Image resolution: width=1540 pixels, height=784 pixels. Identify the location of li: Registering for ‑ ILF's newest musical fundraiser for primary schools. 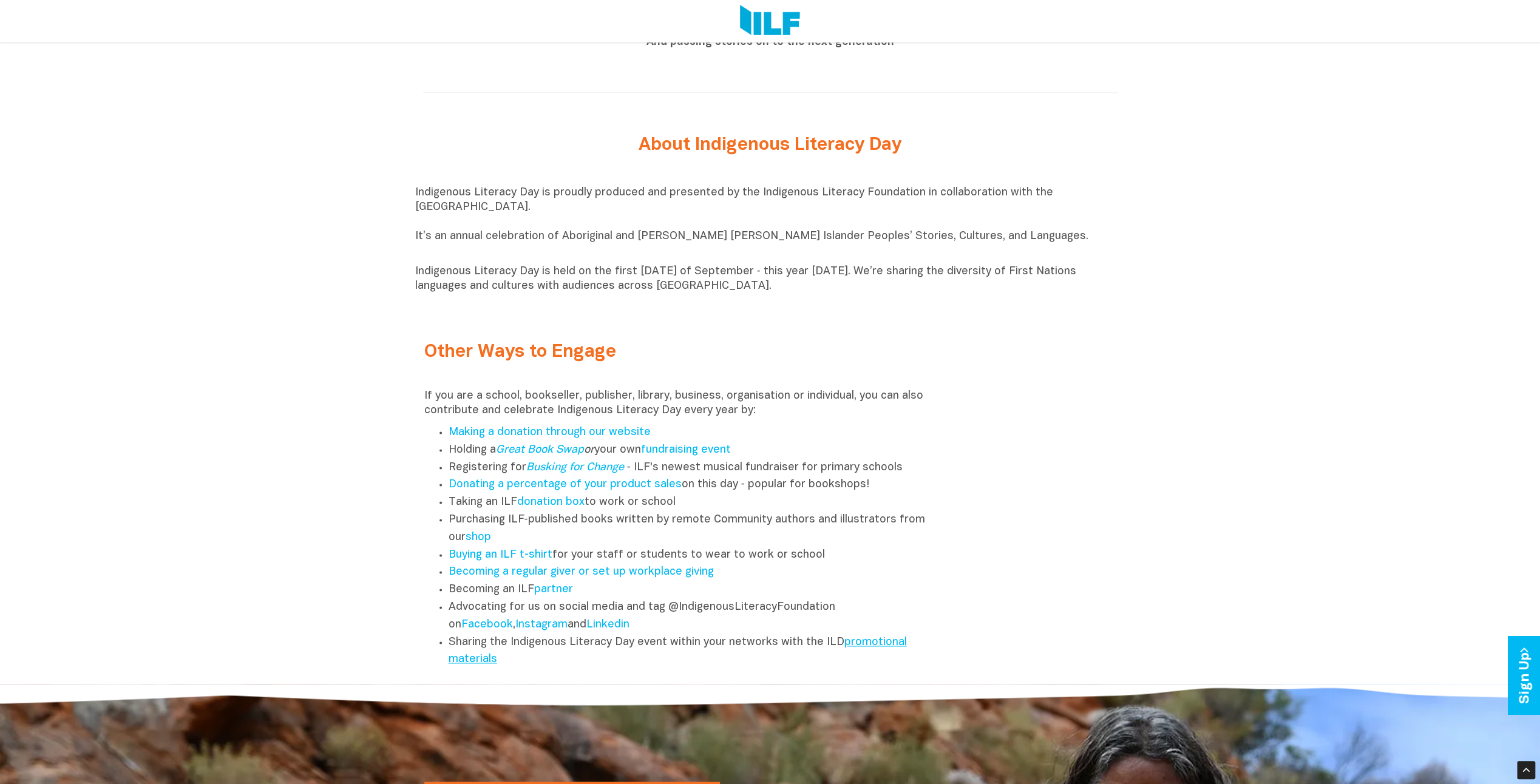
(694, 468).